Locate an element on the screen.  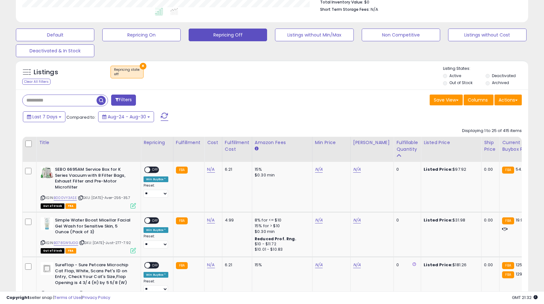
div: Listed Price is located at coordinates (451, 143).